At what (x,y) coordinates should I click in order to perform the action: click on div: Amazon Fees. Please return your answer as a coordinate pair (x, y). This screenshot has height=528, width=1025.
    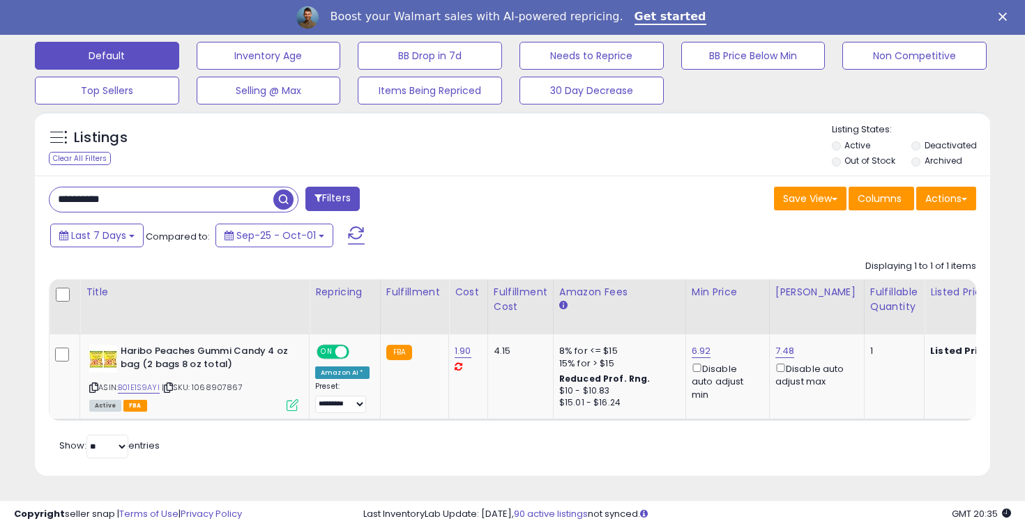
    Looking at the image, I should click on (619, 292).